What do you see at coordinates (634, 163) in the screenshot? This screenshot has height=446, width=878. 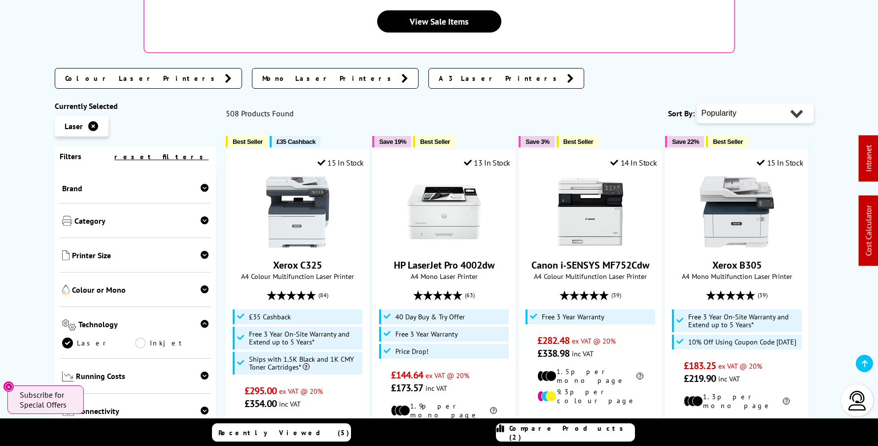 I see `div: 14 In Stock` at bounding box center [634, 163].